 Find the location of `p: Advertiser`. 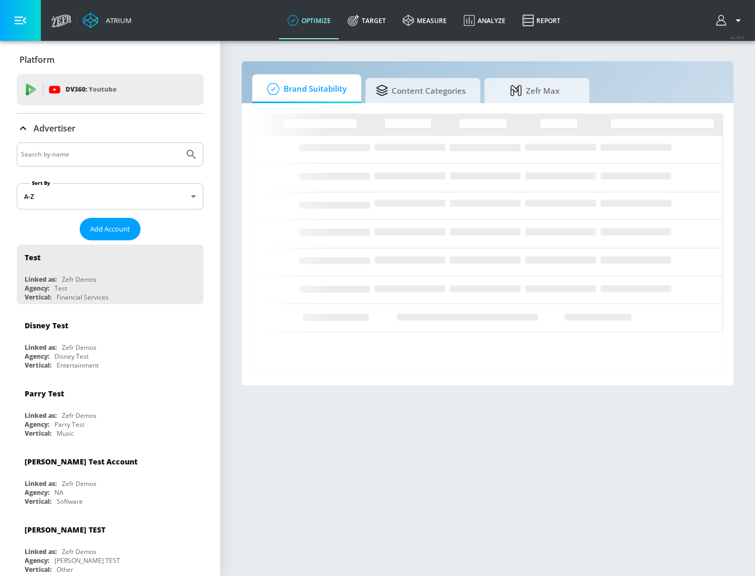

p: Advertiser is located at coordinates (54, 128).